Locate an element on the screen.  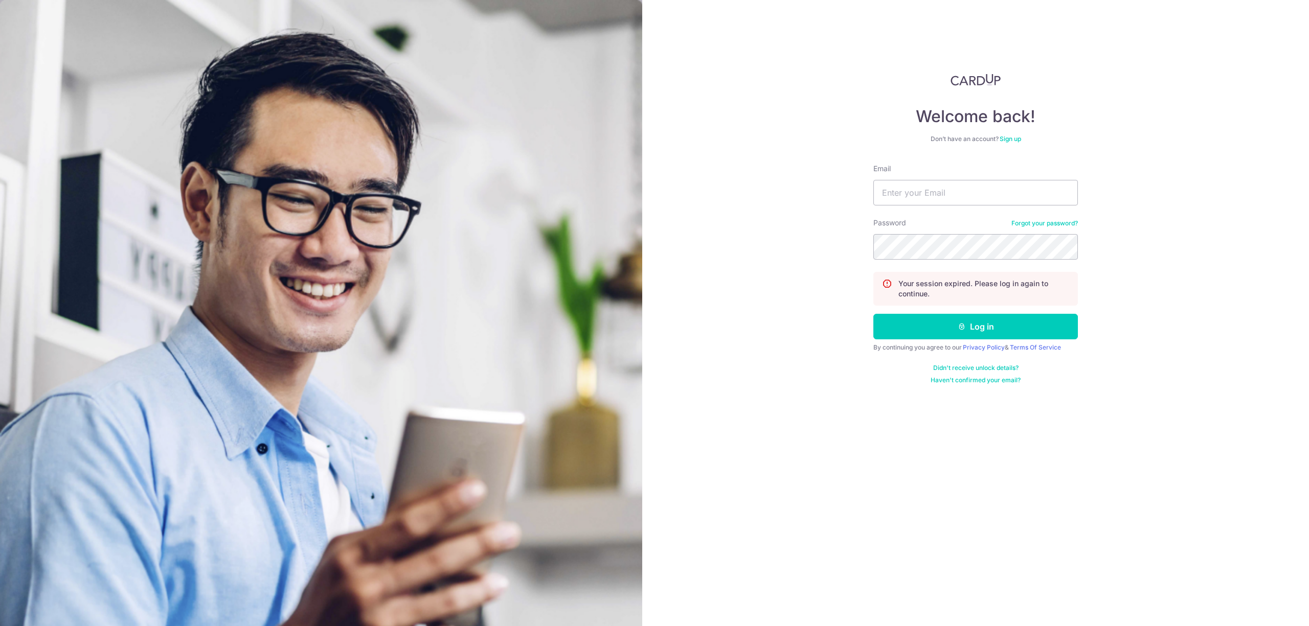
a: Privacy Policy is located at coordinates (984, 347).